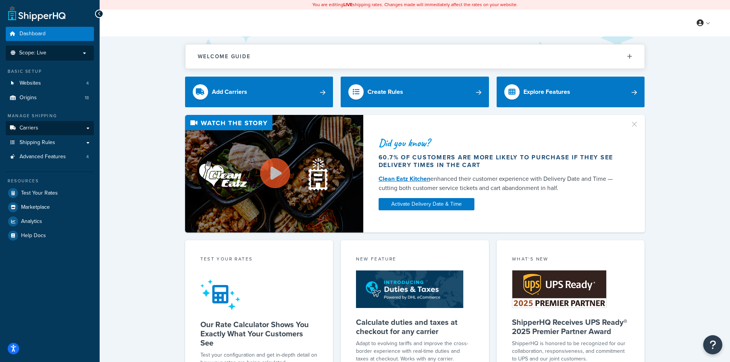  What do you see at coordinates (50, 143) in the screenshot?
I see `li: Shipping Rules` at bounding box center [50, 143].